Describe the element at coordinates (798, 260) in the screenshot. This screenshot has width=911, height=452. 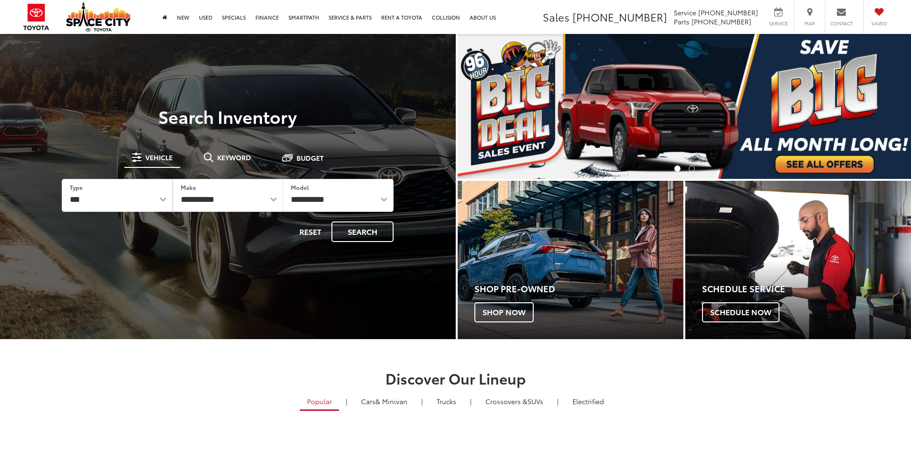
I see `a: Schedule Service Schedule Now` at that location.